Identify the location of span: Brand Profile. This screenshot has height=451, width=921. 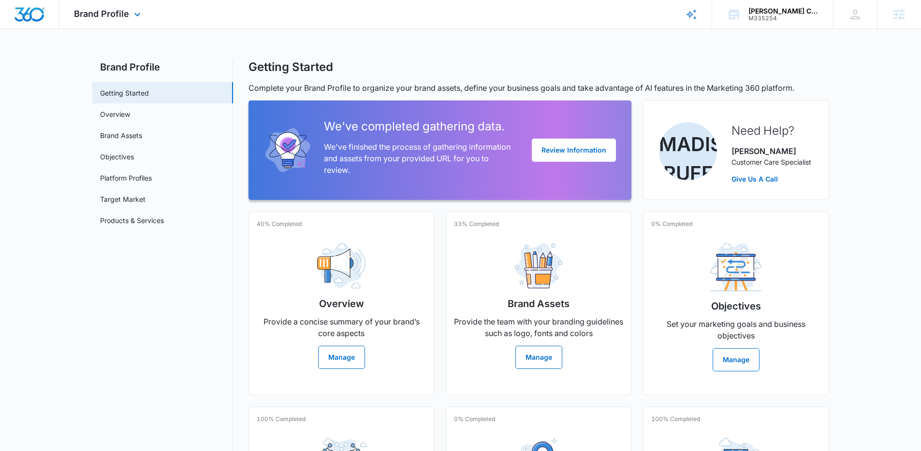
(101, 14).